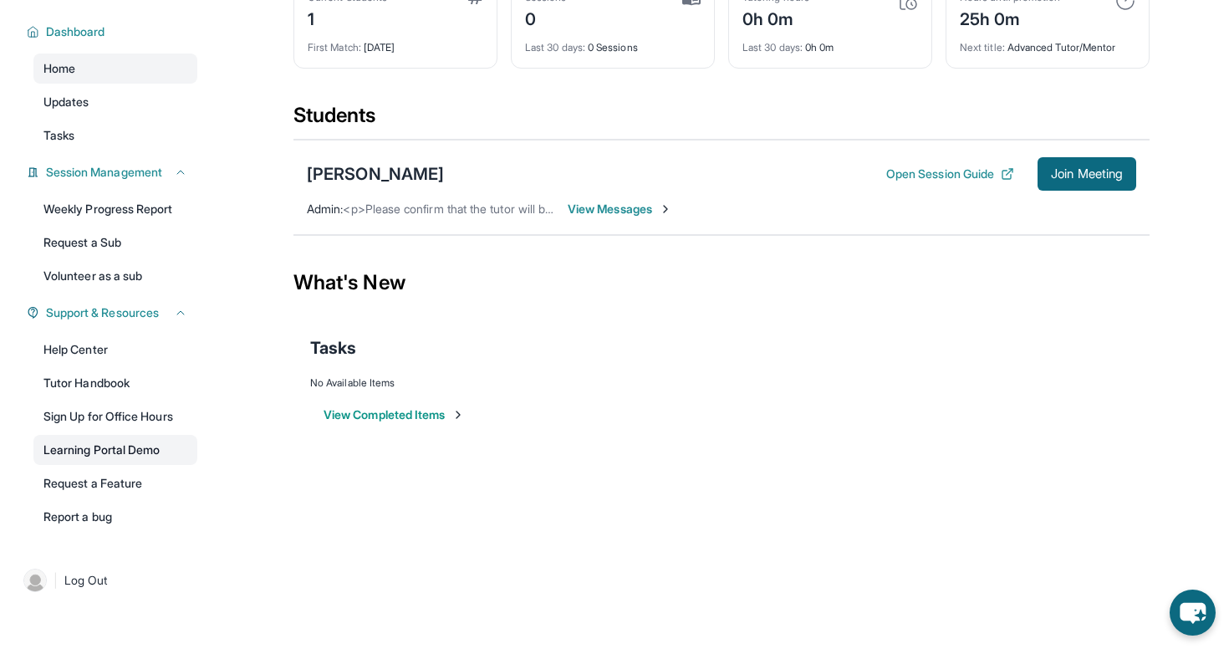  I want to click on a: Request a Feature, so click(115, 483).